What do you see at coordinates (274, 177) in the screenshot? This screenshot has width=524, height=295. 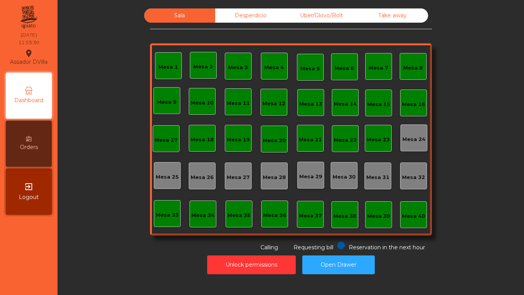 I see `div: Mesa 28` at bounding box center [274, 177].